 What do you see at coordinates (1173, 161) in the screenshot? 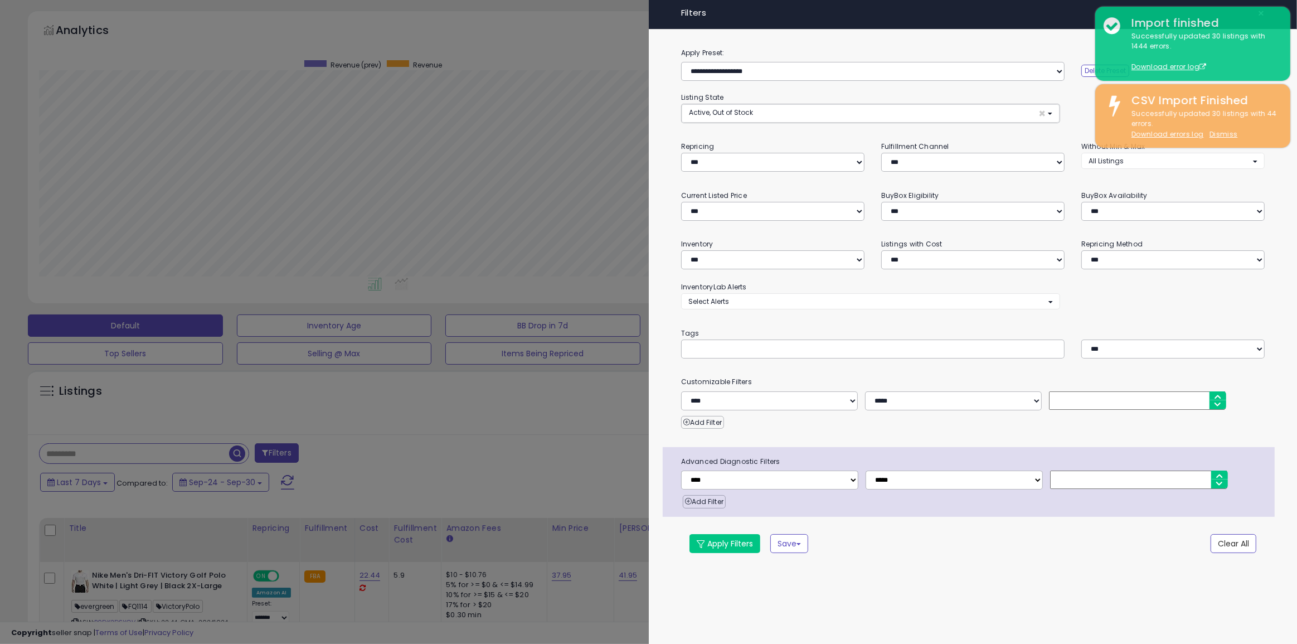
I see `button: All Listings` at bounding box center [1173, 161].